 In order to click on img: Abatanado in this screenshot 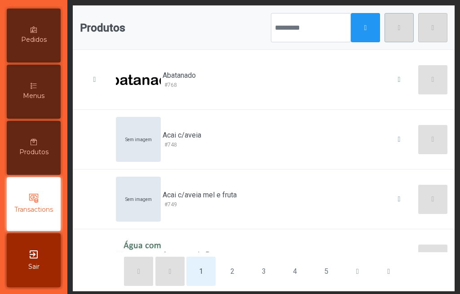, I will do `click(138, 80)`.